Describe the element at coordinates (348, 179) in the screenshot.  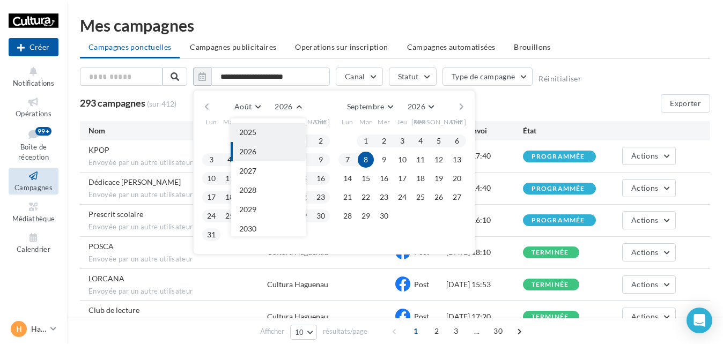
I see `button: 14` at that location.